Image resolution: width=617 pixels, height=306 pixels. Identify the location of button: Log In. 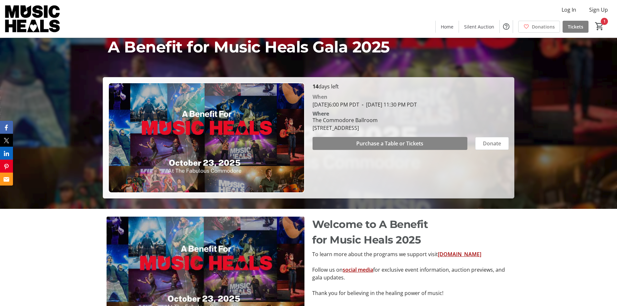
(568, 10).